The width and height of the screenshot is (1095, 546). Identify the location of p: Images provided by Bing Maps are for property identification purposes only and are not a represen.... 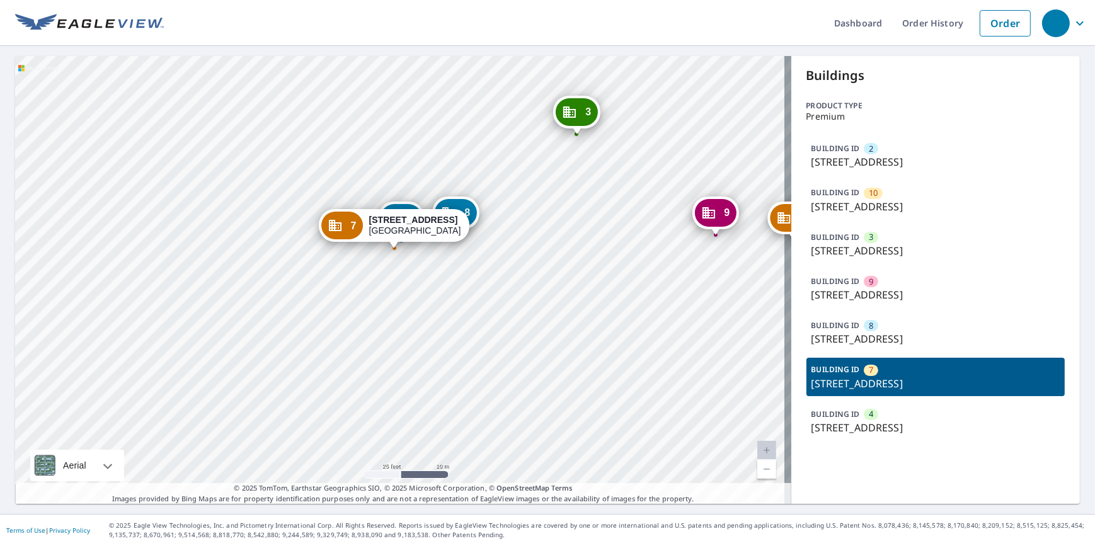
(403, 493).